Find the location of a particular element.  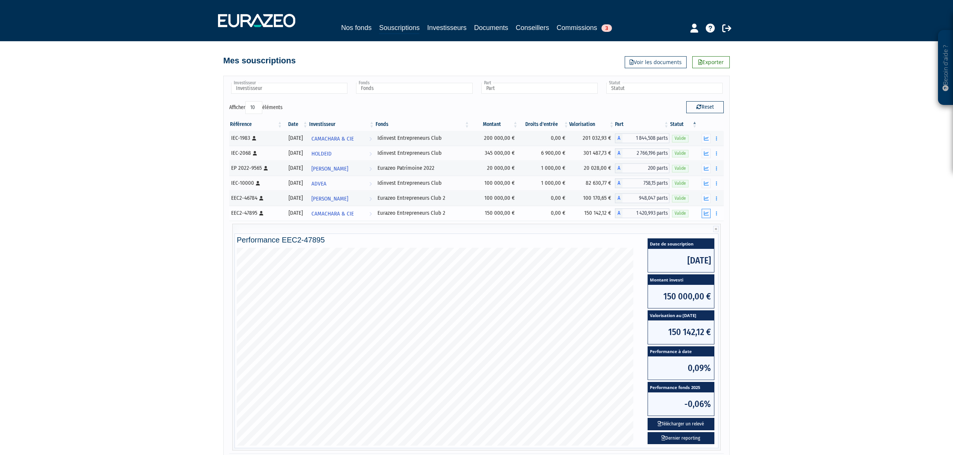

span: Montant investi is located at coordinates (681, 280).